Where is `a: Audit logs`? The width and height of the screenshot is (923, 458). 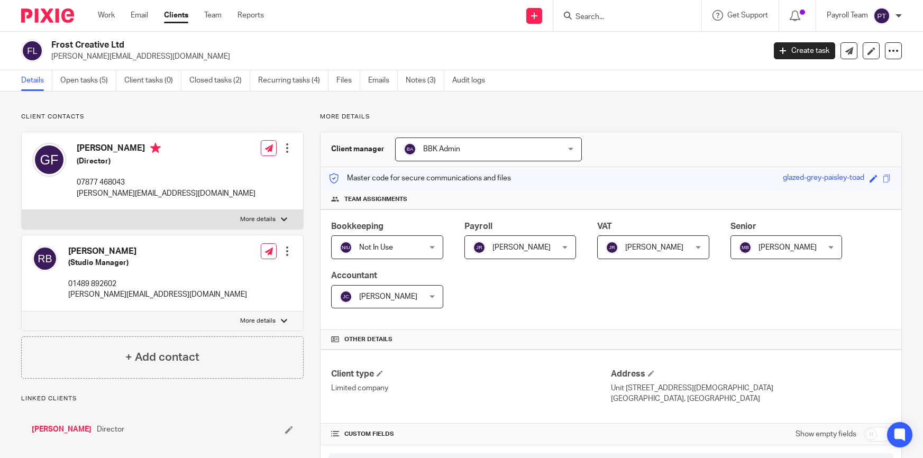
a: Audit logs is located at coordinates (472, 80).